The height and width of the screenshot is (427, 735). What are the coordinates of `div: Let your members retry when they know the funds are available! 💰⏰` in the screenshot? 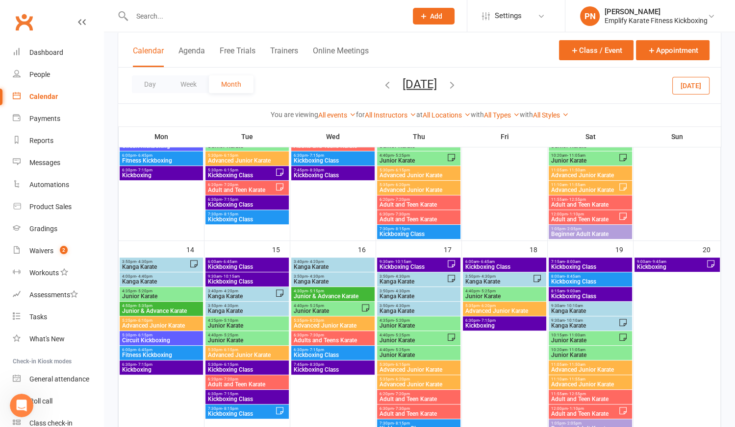 It's located at (84, 190).